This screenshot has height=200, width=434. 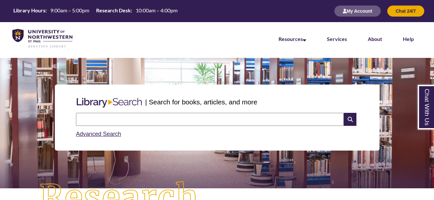 What do you see at coordinates (358, 11) in the screenshot?
I see `button: My Account` at bounding box center [358, 11].